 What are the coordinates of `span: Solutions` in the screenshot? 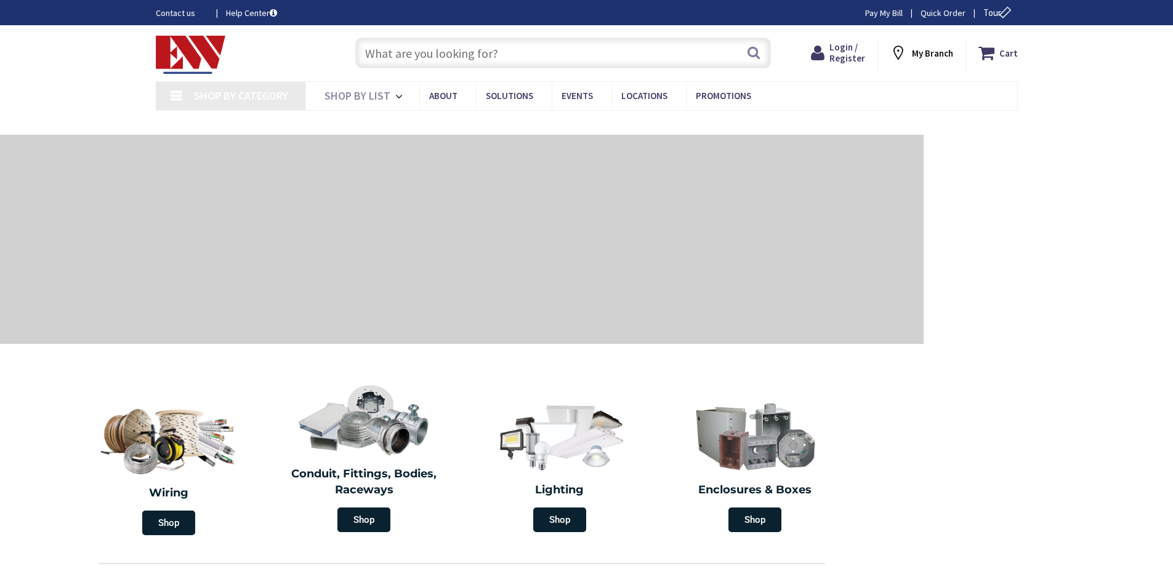 It's located at (509, 95).